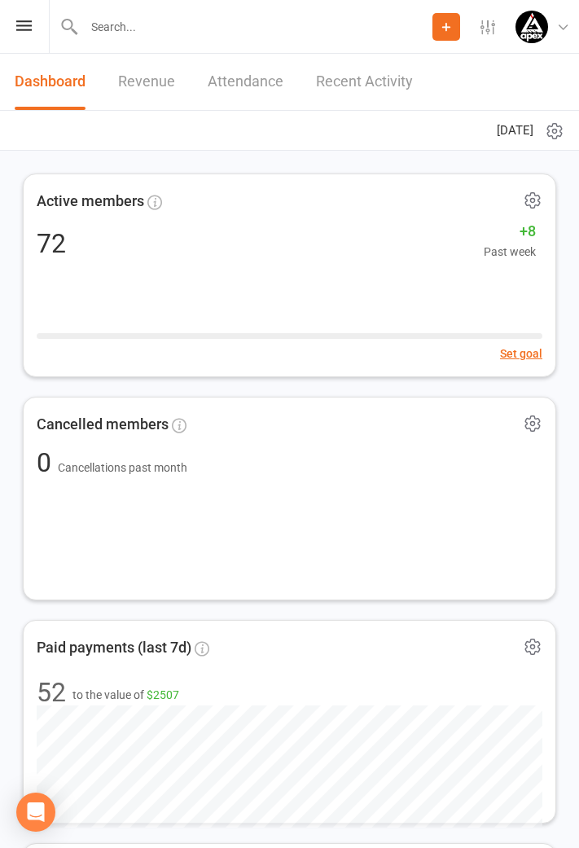  What do you see at coordinates (125, 696) in the screenshot?
I see `span: to the value of` at bounding box center [125, 696].